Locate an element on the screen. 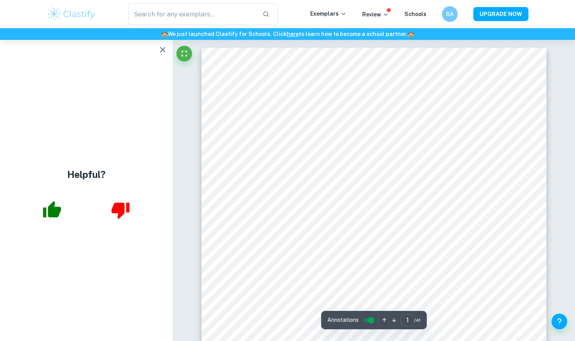  p: Exemplars is located at coordinates (328, 14).